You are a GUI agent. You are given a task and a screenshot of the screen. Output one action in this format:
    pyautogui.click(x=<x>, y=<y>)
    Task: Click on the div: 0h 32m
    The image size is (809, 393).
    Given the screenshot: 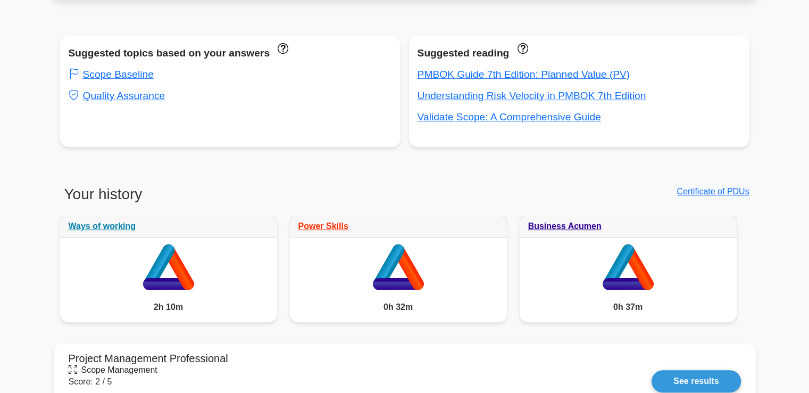 What is the action you would take?
    pyautogui.click(x=399, y=307)
    